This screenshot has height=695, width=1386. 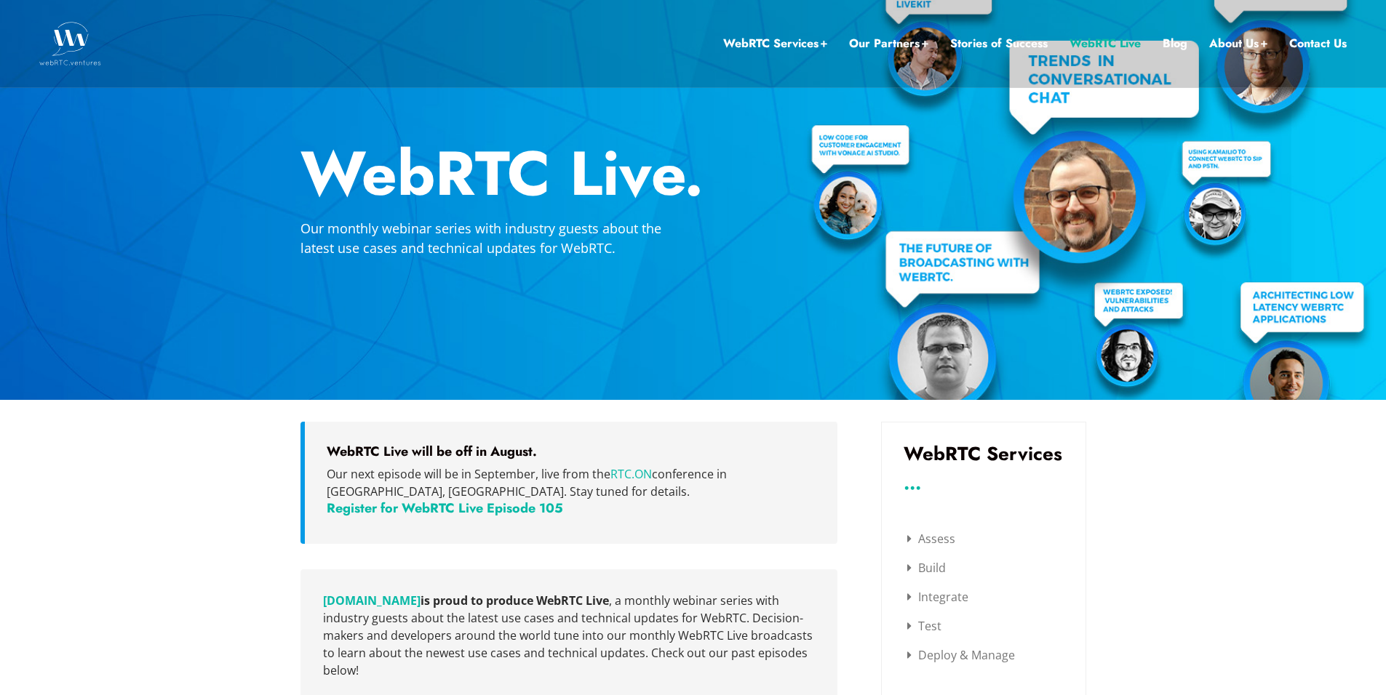 What do you see at coordinates (888, 44) in the screenshot?
I see `a: Our Partners` at bounding box center [888, 44].